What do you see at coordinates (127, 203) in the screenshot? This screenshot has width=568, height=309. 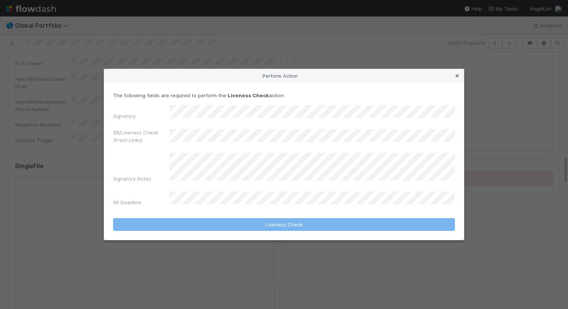 I see `label: SR Deadline` at bounding box center [127, 203].